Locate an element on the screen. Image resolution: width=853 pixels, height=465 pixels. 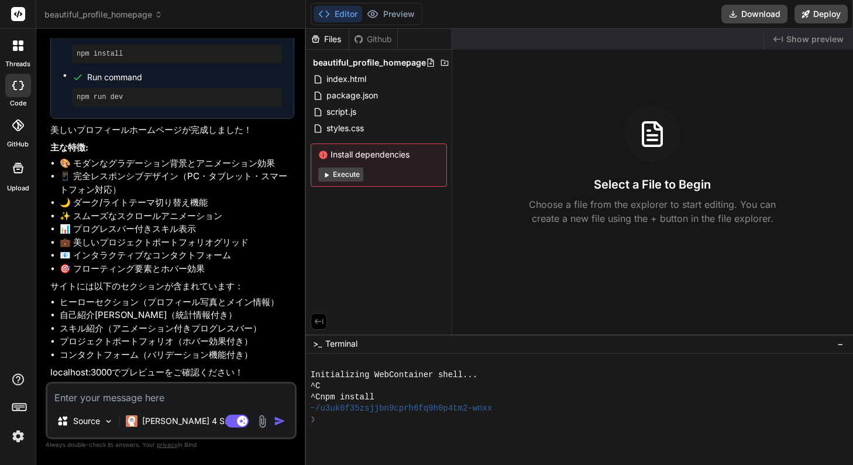
span: privacy is located at coordinates (167, 444).